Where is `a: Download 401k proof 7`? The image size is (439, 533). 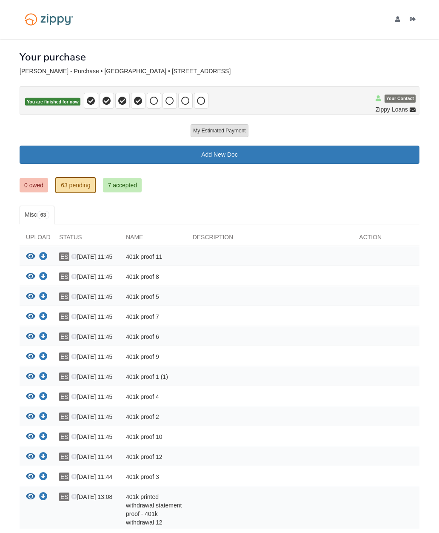
a: Download 401k proof 7 is located at coordinates (43, 317).